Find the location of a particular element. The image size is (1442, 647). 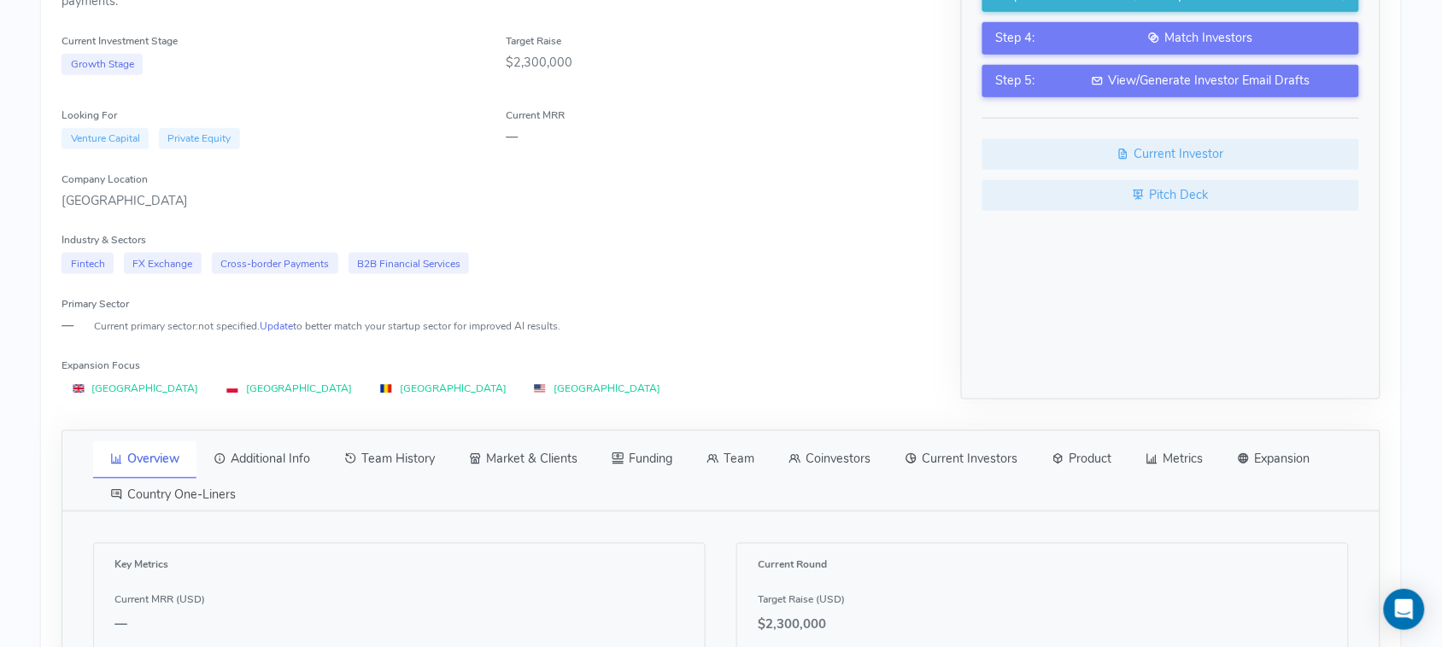

span: Step 4: is located at coordinates (1015, 38).